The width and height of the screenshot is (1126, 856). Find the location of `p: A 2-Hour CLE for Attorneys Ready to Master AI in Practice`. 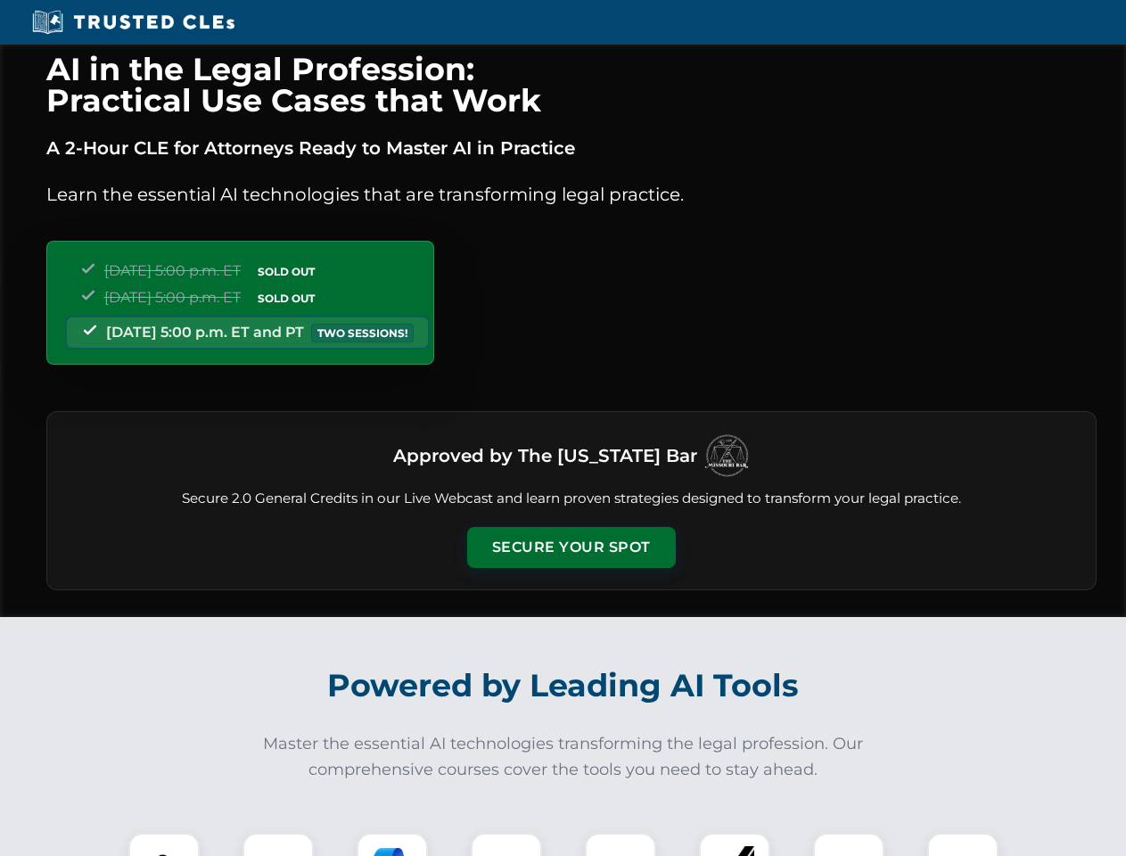

p: A 2-Hour CLE for Attorneys Ready to Master AI in Practice is located at coordinates (571, 148).